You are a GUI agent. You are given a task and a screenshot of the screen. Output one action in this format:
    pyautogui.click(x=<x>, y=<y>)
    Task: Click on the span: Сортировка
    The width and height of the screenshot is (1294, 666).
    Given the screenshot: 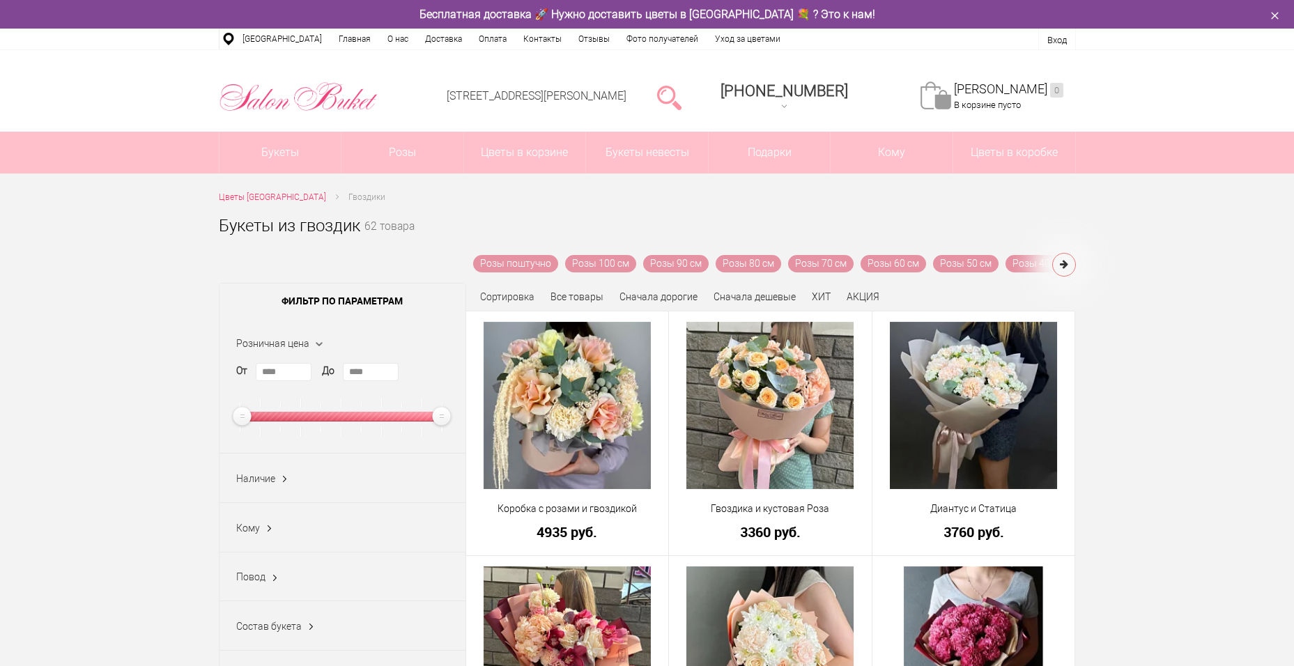 What is the action you would take?
    pyautogui.click(x=507, y=297)
    